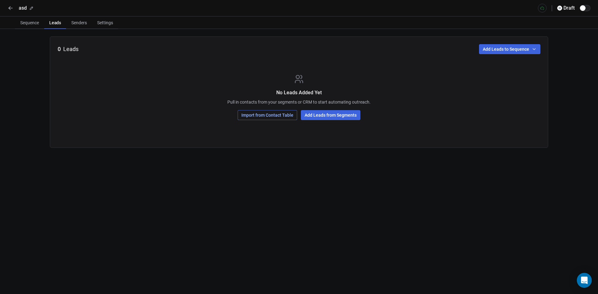 The height and width of the screenshot is (294, 598). I want to click on div: No Leads Added Yet, so click(299, 93).